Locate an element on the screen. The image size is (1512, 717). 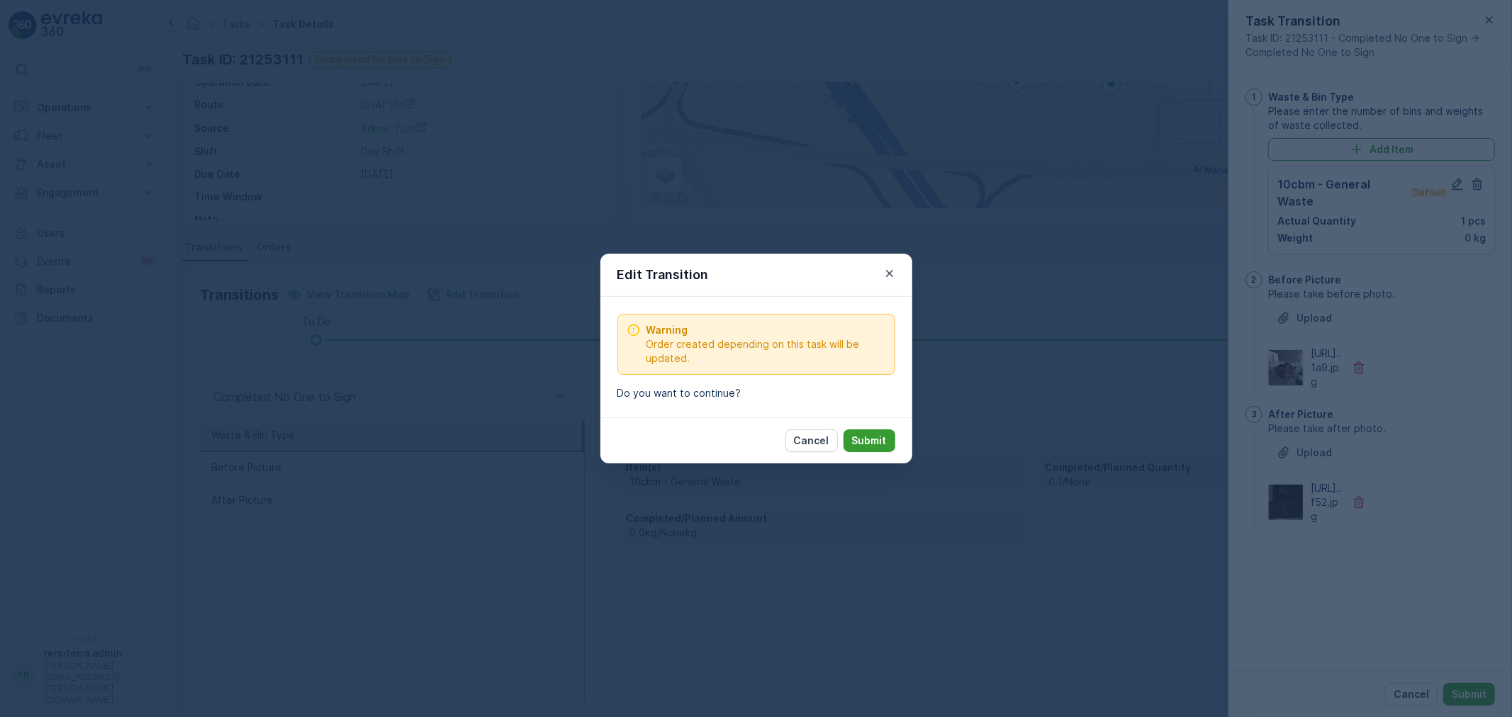
button: Cancel is located at coordinates (811, 441).